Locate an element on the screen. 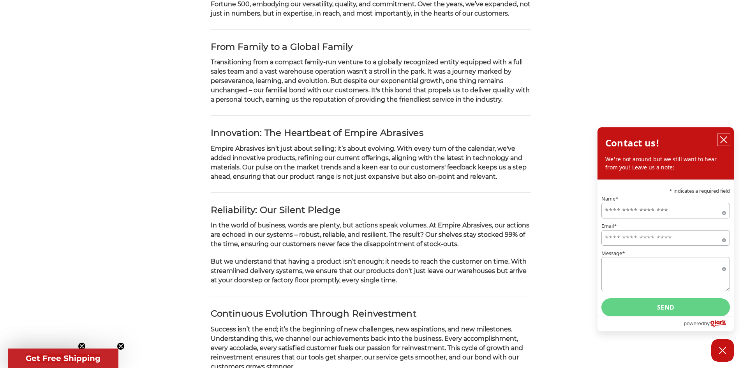 This screenshot has height=368, width=742. strong: From Family to a Global Family is located at coordinates (282, 47).